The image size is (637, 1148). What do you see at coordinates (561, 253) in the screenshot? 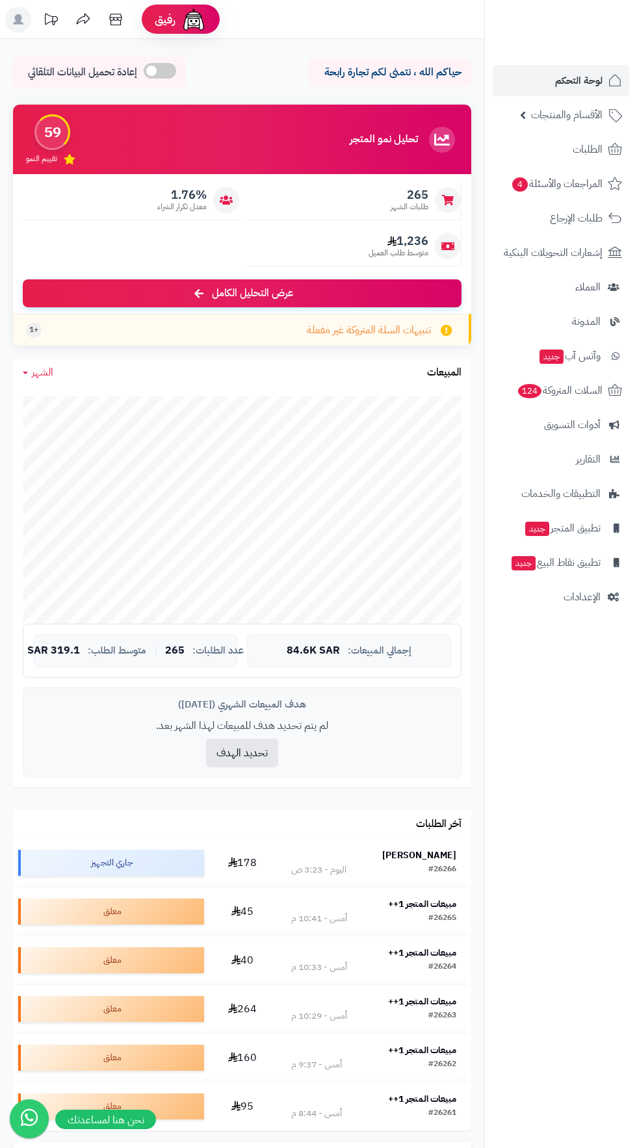
I see `a: إشعارات التحويلات البنكية` at bounding box center [561, 253].